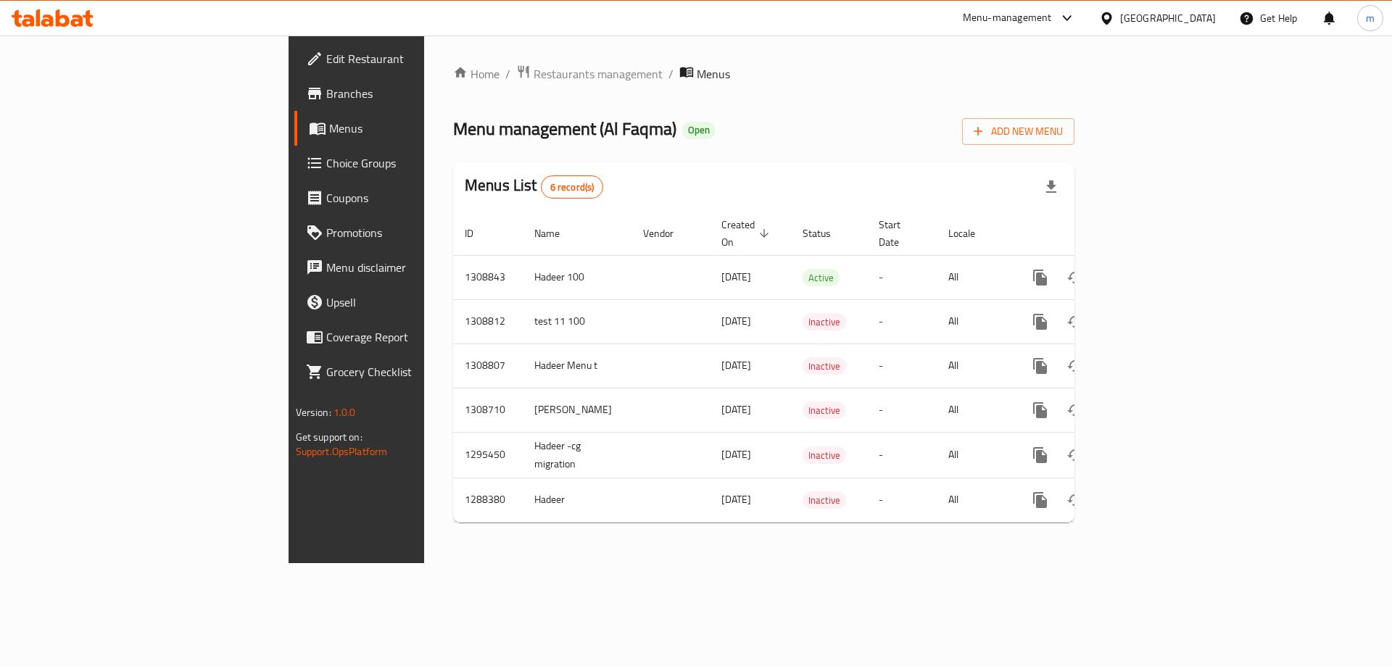 The height and width of the screenshot is (666, 1392). What do you see at coordinates (417, 233) in the screenshot?
I see `span: Promotions` at bounding box center [417, 233].